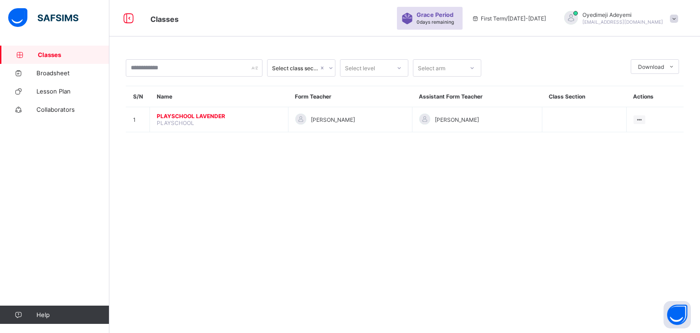 This screenshot has height=333, width=700. Describe the element at coordinates (295, 68) in the screenshot. I see `div: Select class section` at that location.